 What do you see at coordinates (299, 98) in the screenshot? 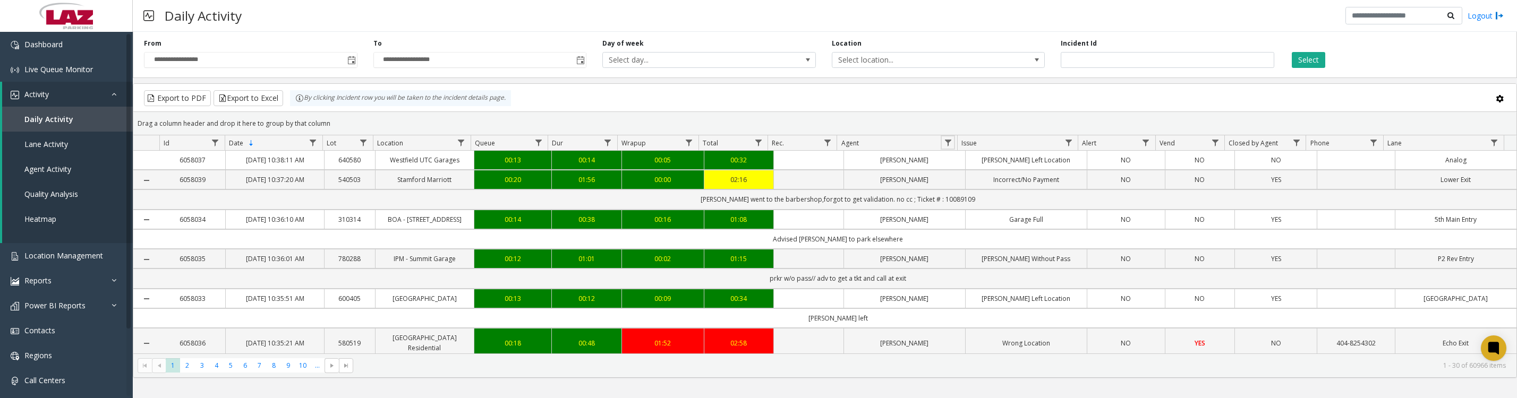
I see `img: infoIcon.svg` at bounding box center [299, 98].